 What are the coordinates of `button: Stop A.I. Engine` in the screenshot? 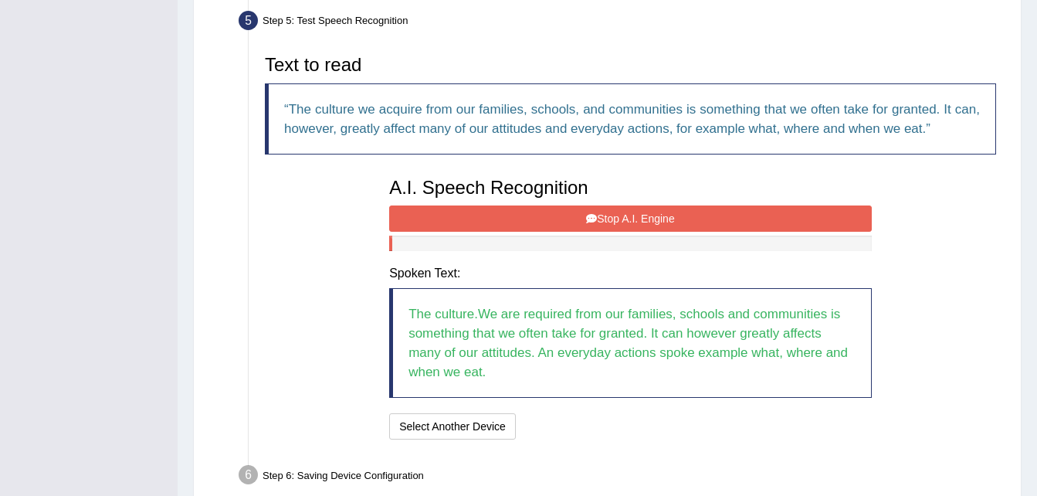 It's located at (630, 218).